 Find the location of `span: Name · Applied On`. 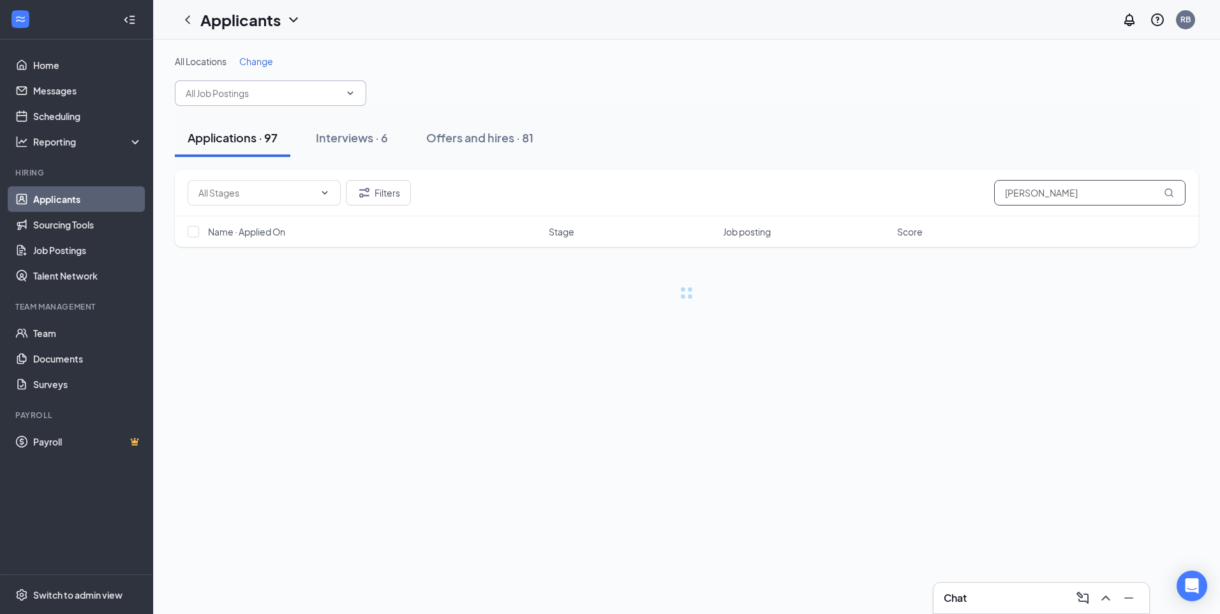

span: Name · Applied On is located at coordinates (246, 232).